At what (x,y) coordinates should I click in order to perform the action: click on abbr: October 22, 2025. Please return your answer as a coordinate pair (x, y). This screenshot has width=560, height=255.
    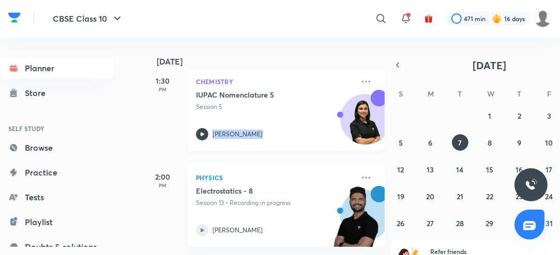
    Looking at the image, I should click on (490, 197).